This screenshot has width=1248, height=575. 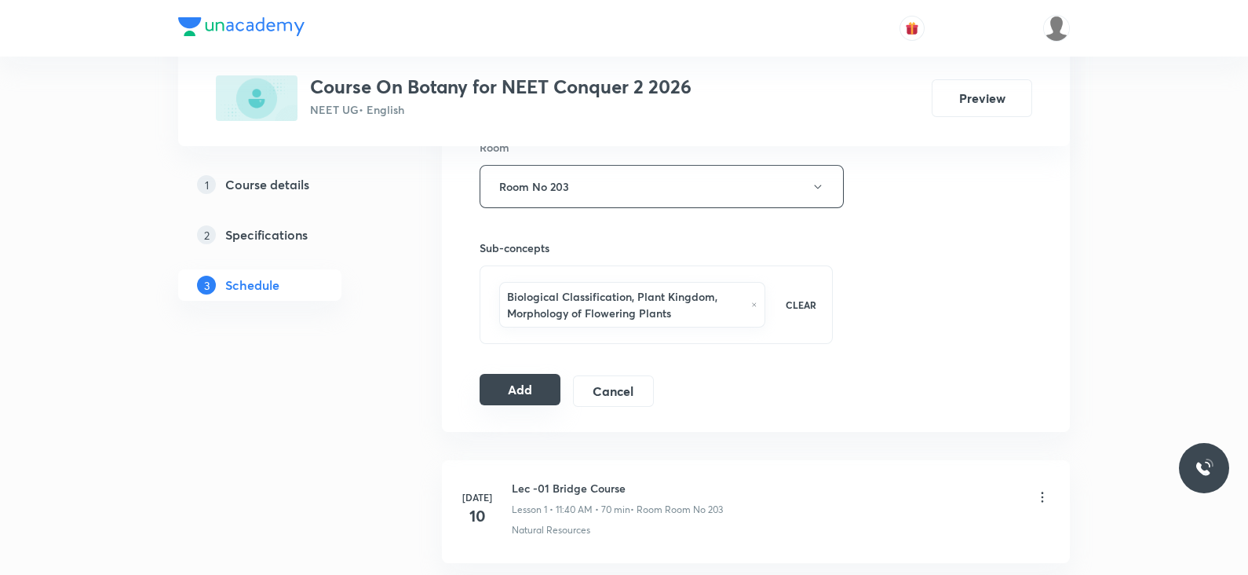 What do you see at coordinates (241, 28) in the screenshot?
I see `a: Company Logo` at bounding box center [241, 28].